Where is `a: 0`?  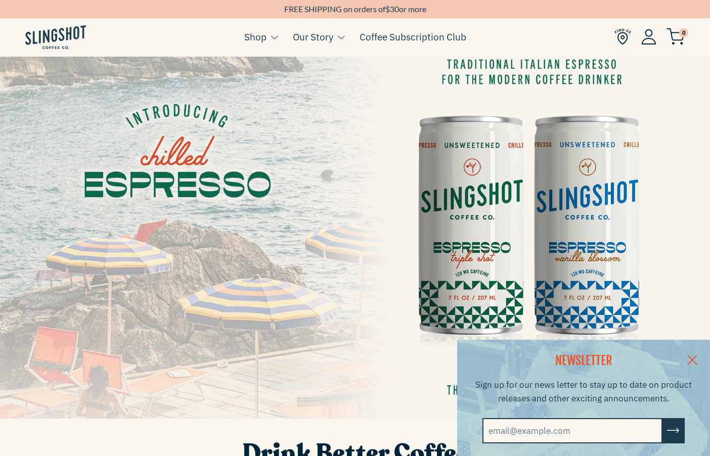 a: 0 is located at coordinates (676, 37).